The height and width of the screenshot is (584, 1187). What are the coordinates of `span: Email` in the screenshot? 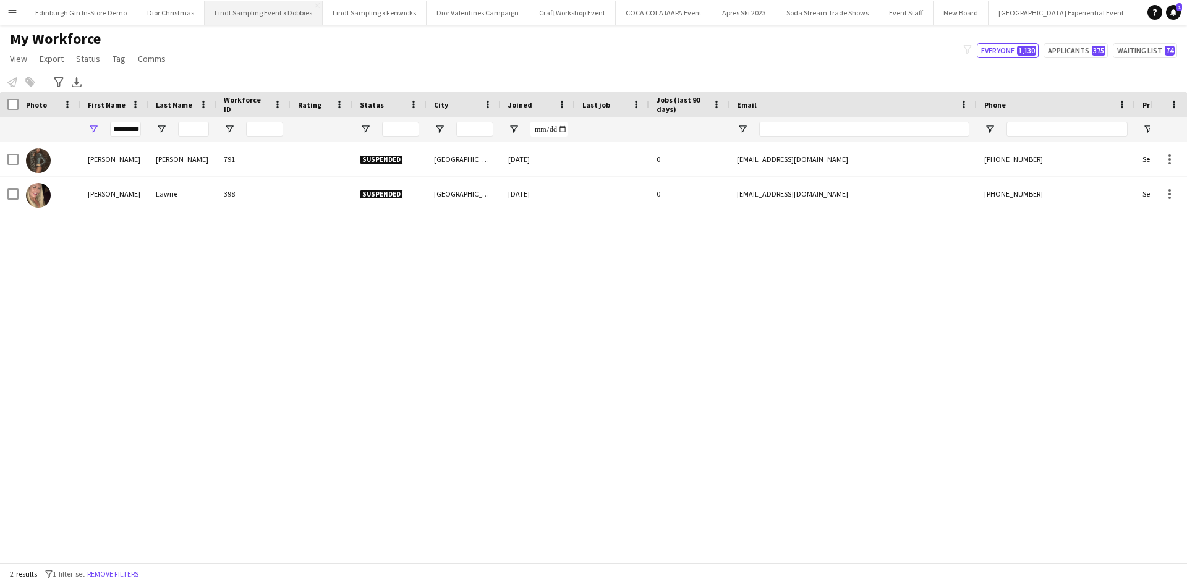 It's located at (747, 104).